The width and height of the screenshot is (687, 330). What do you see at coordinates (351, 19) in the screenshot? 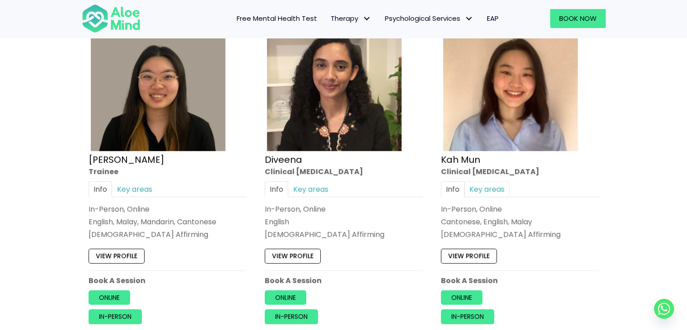
I see `a: TherapyTherapy: submenu` at bounding box center [351, 19].